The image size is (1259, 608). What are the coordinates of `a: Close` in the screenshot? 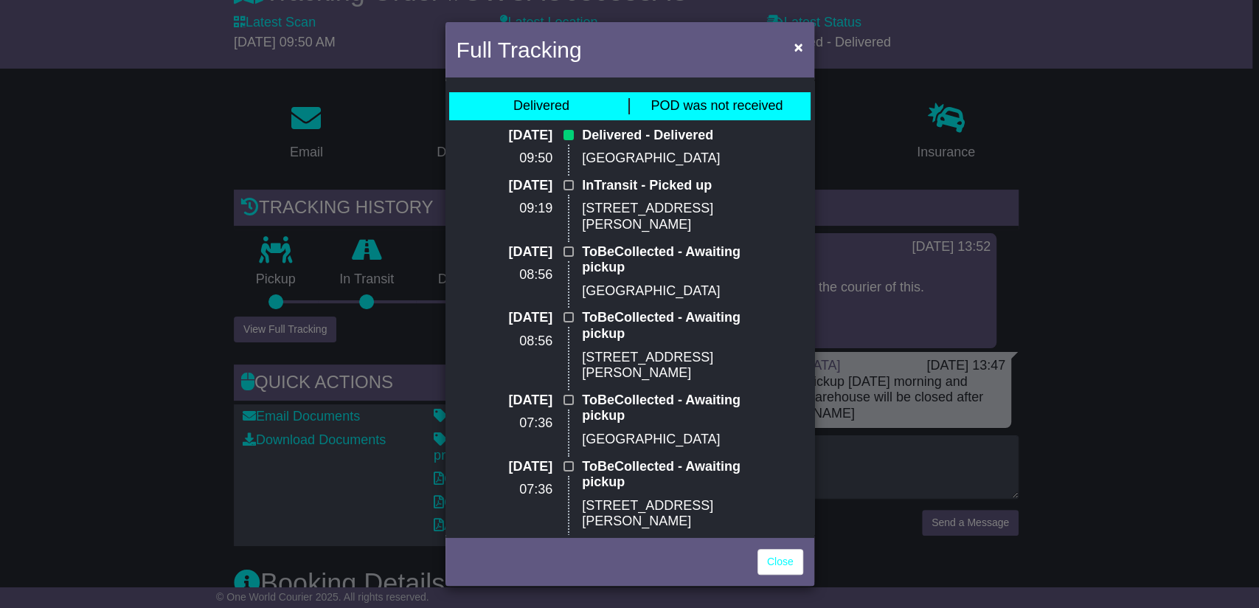 It's located at (780, 561).